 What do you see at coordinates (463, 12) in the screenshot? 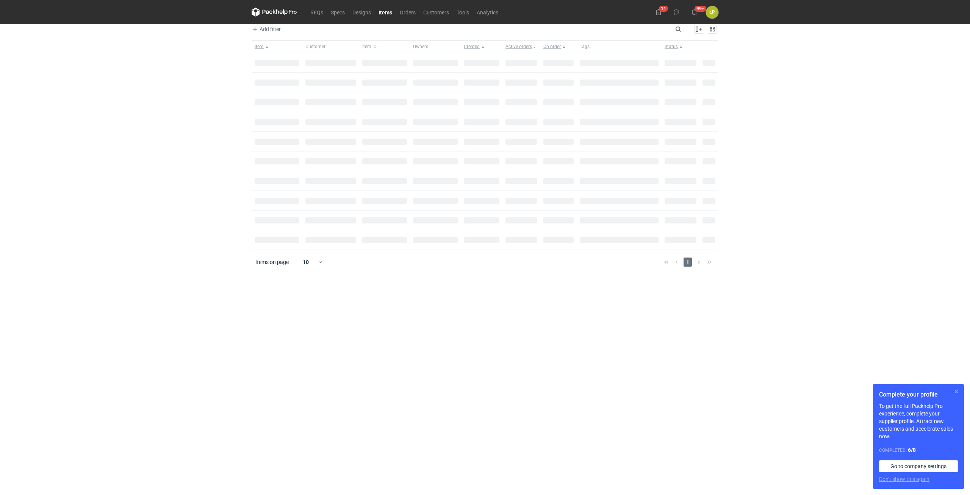
I see `a: Tools` at bounding box center [463, 12].